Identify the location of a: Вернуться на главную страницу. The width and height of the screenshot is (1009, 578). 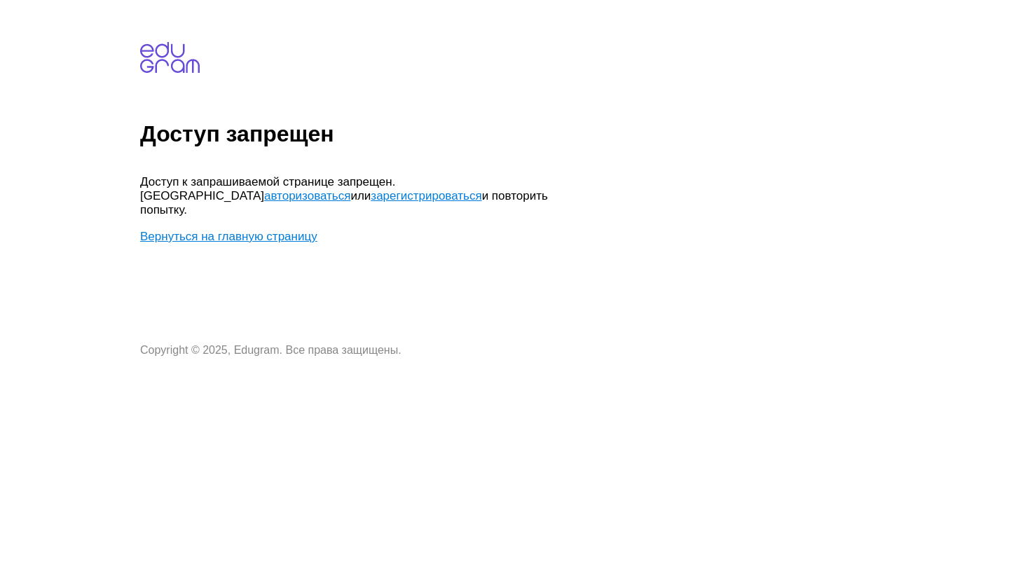
(229, 236).